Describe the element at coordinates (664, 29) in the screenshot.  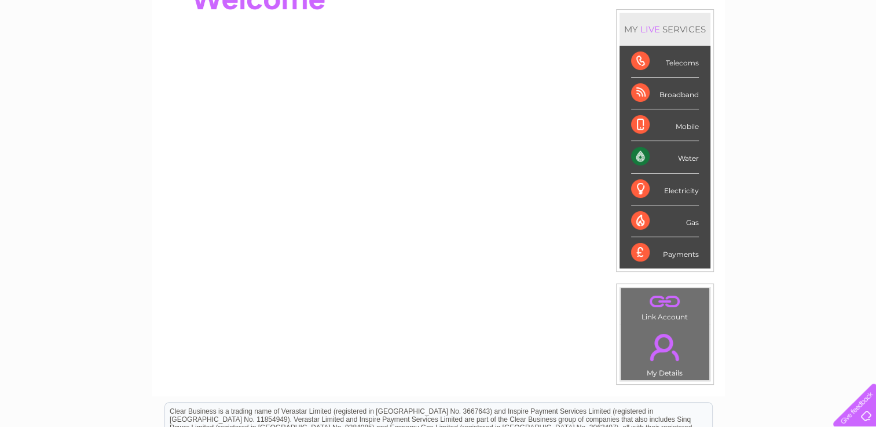
I see `div: MY SERVICES` at that location.